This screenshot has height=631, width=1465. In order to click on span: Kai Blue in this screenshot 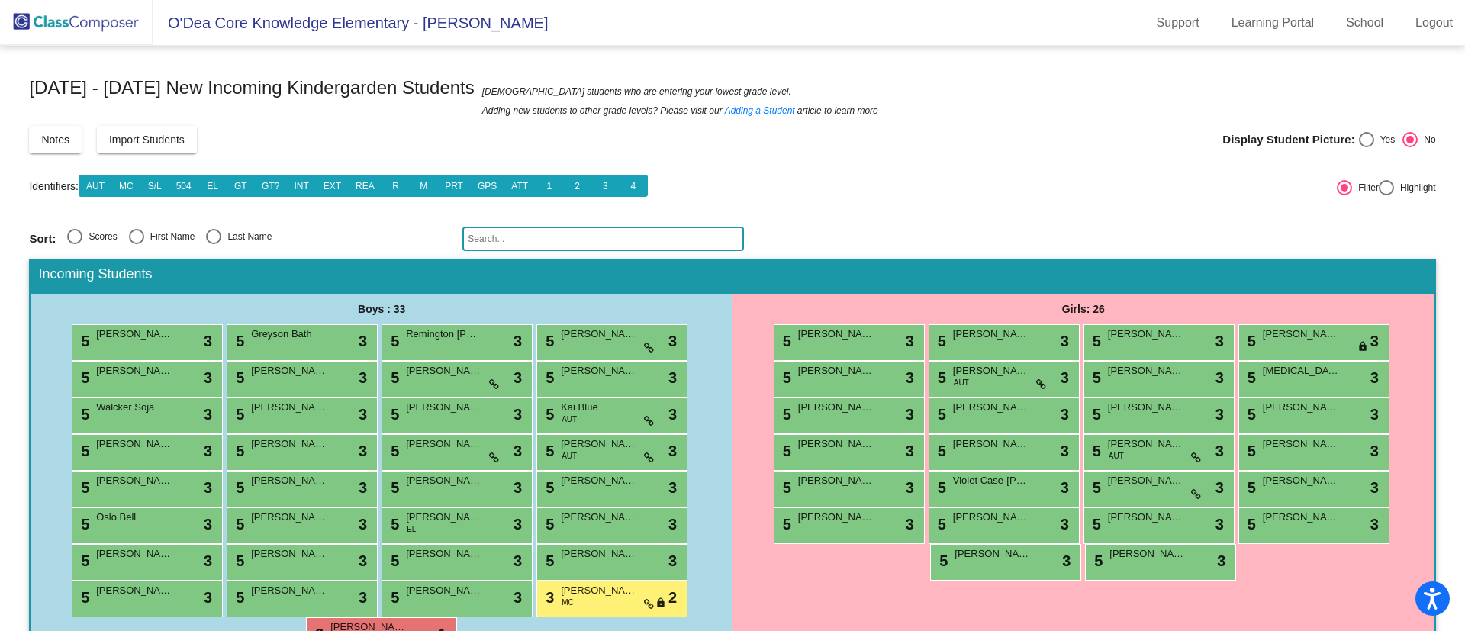, I will do `click(599, 408)`.